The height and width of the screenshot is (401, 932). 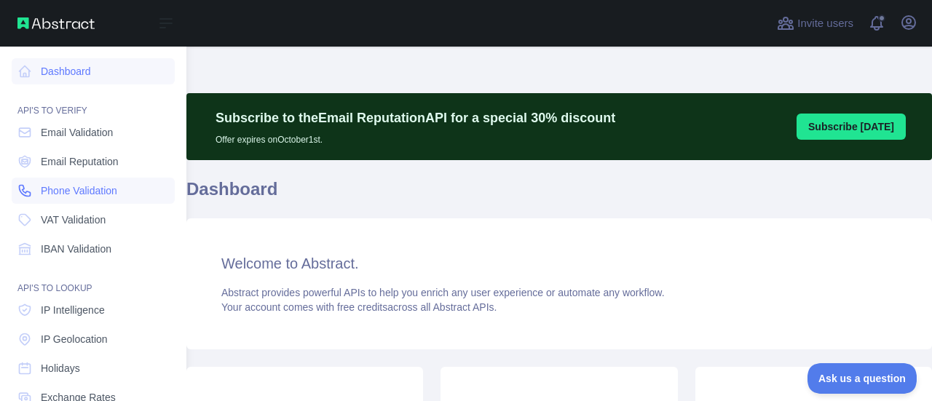 I want to click on h3: Welcome to Abstract., so click(x=559, y=264).